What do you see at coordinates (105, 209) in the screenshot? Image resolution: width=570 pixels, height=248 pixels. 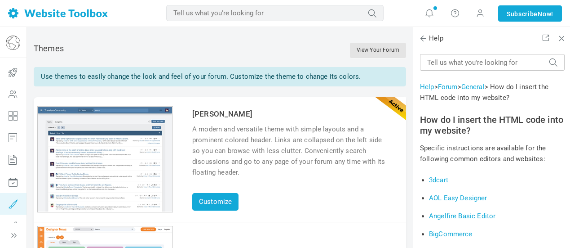 I see `a: Customize theme` at bounding box center [105, 209].